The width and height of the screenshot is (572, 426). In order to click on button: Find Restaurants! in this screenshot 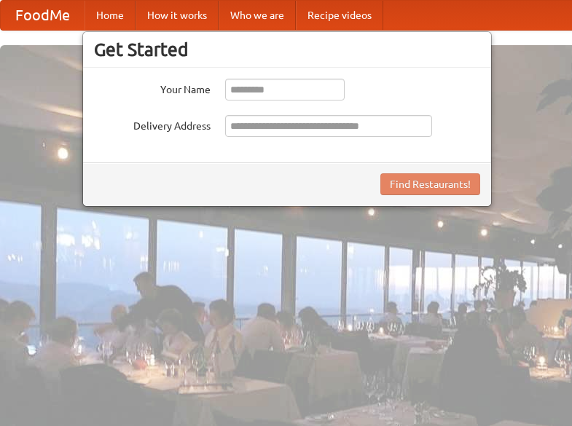, I will do `click(430, 184)`.